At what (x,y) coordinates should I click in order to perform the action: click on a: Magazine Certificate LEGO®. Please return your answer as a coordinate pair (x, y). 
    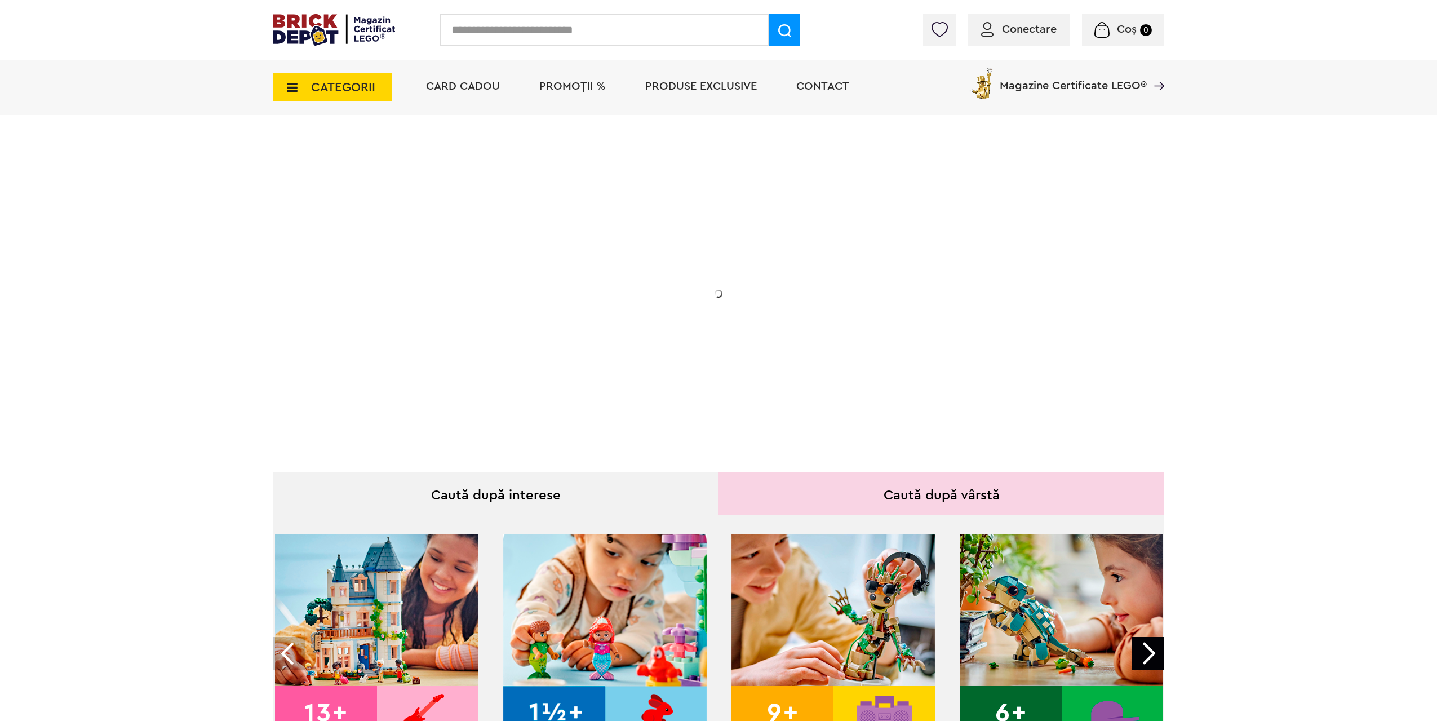
    Looking at the image, I should click on (1155, 71).